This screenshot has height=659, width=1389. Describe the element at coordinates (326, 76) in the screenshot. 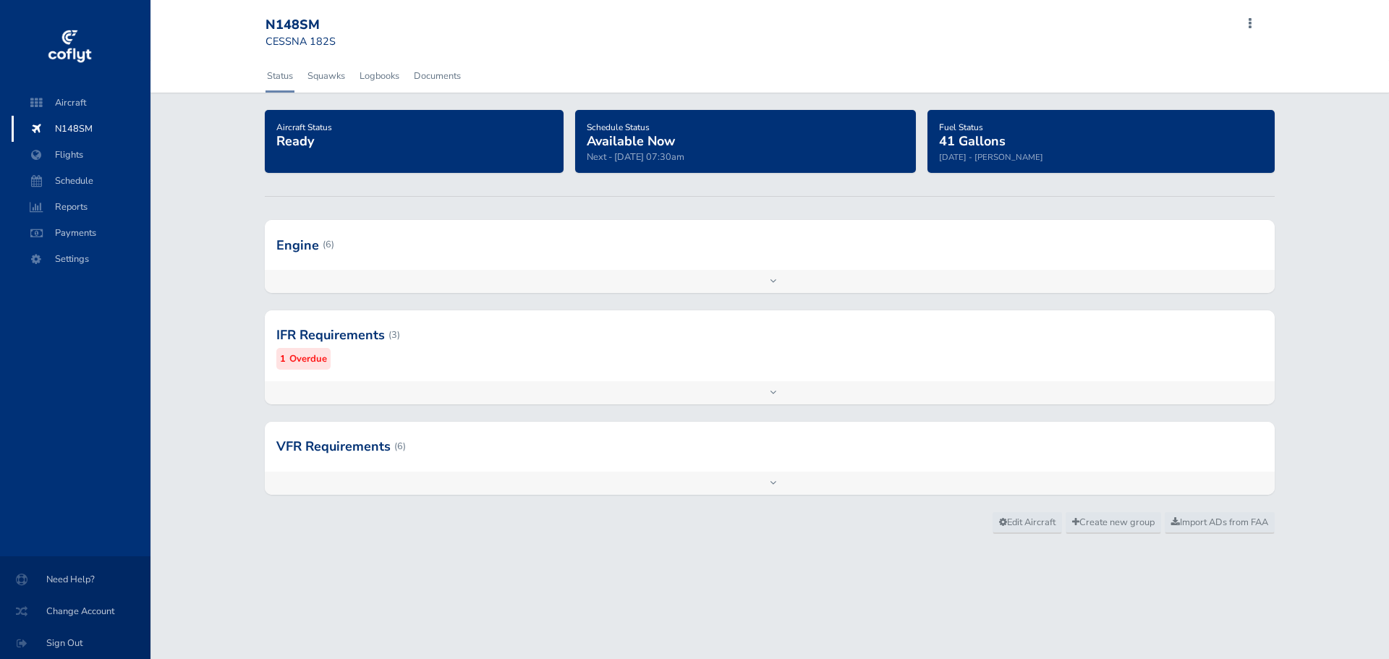

I see `a: Squawks` at that location.